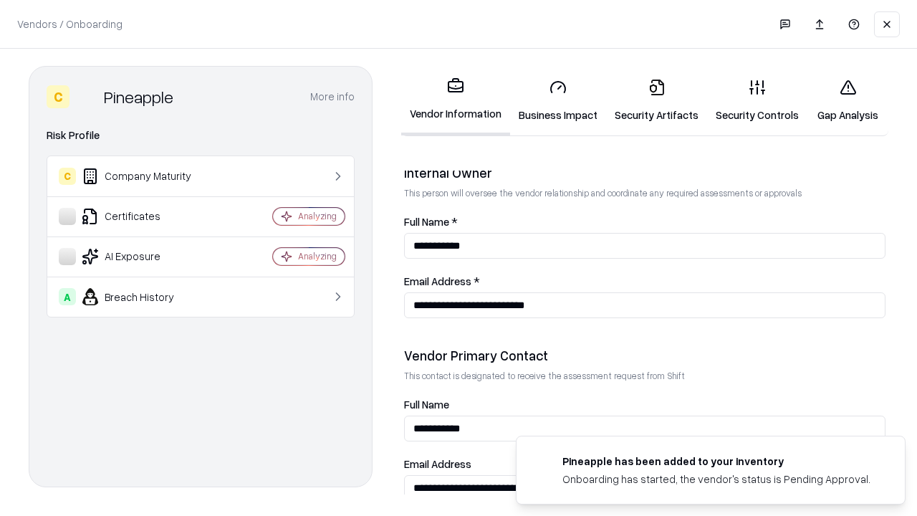  I want to click on a: Gap Analysis, so click(848, 100).